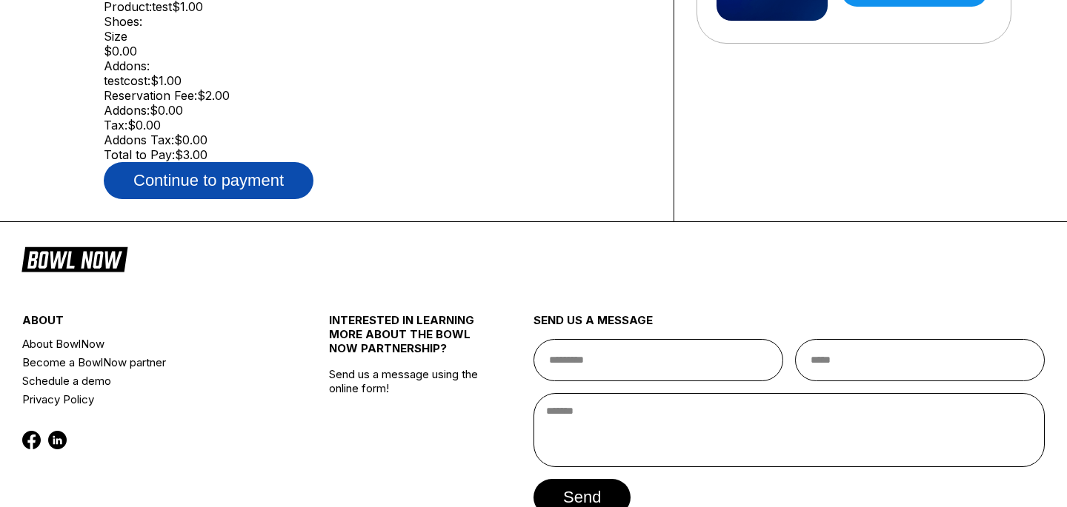 This screenshot has width=1067, height=507. I want to click on div: about, so click(150, 324).